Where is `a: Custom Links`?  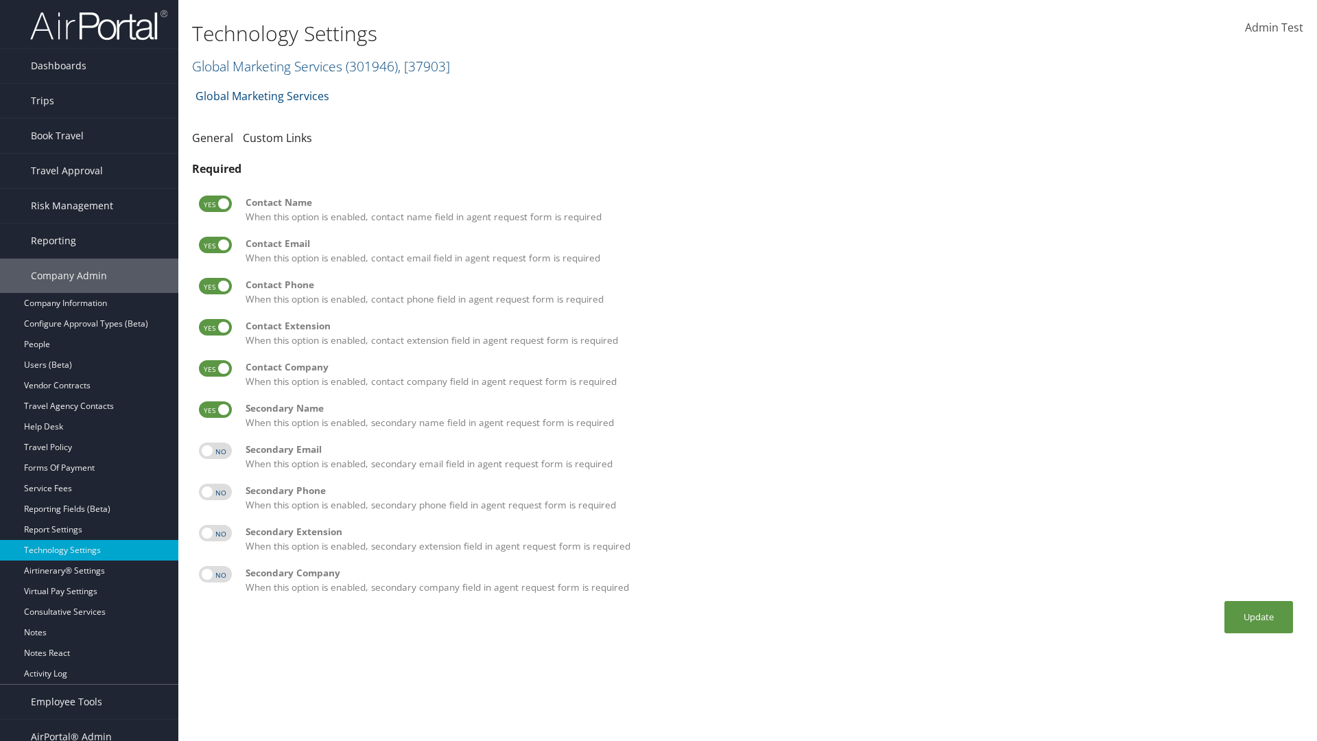
a: Custom Links is located at coordinates (277, 138).